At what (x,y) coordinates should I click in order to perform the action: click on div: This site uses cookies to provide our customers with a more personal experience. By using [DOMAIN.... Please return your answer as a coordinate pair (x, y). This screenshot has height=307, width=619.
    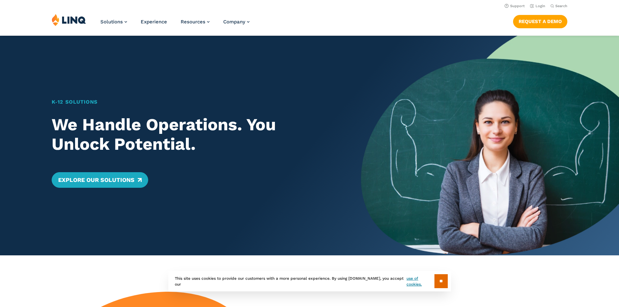
    Looking at the image, I should click on (309, 281).